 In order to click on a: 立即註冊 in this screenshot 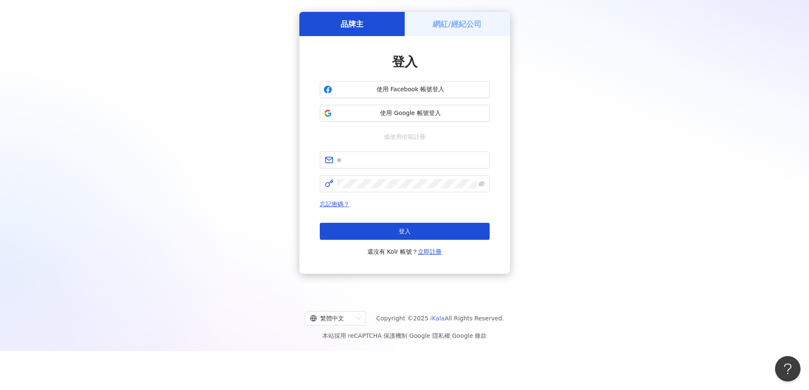, I will do `click(430, 252)`.